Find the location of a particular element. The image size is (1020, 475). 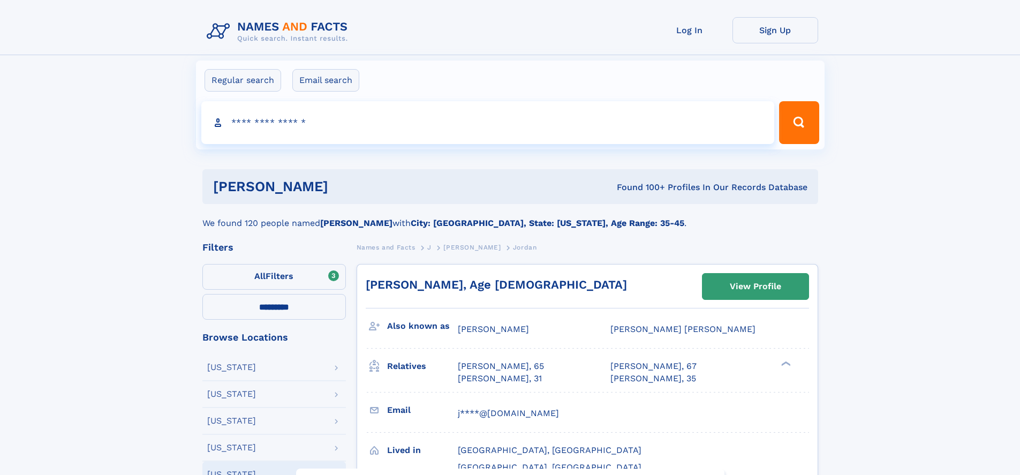

label: Email search is located at coordinates (325, 80).